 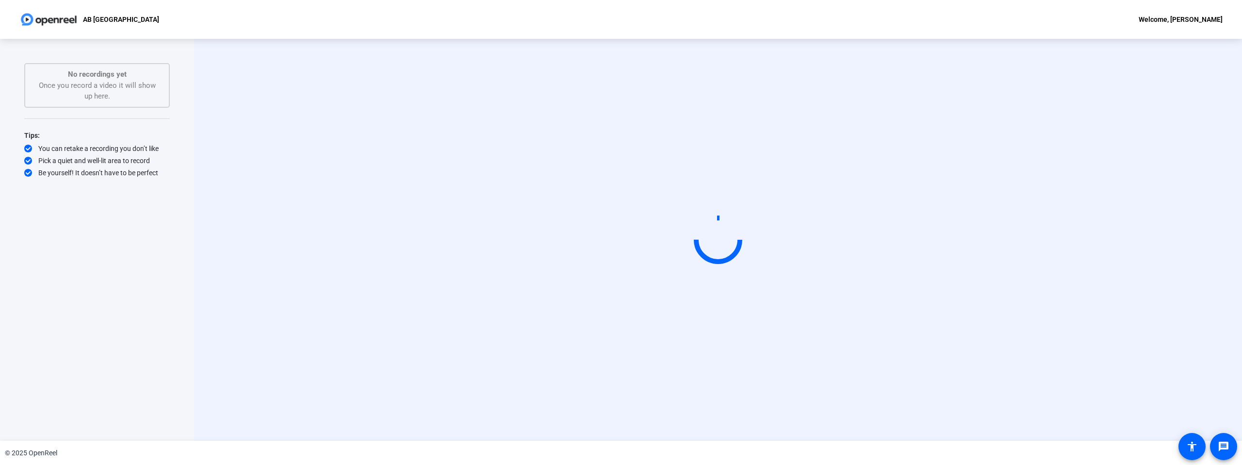 I want to click on mat-icon: message, so click(x=1224, y=446).